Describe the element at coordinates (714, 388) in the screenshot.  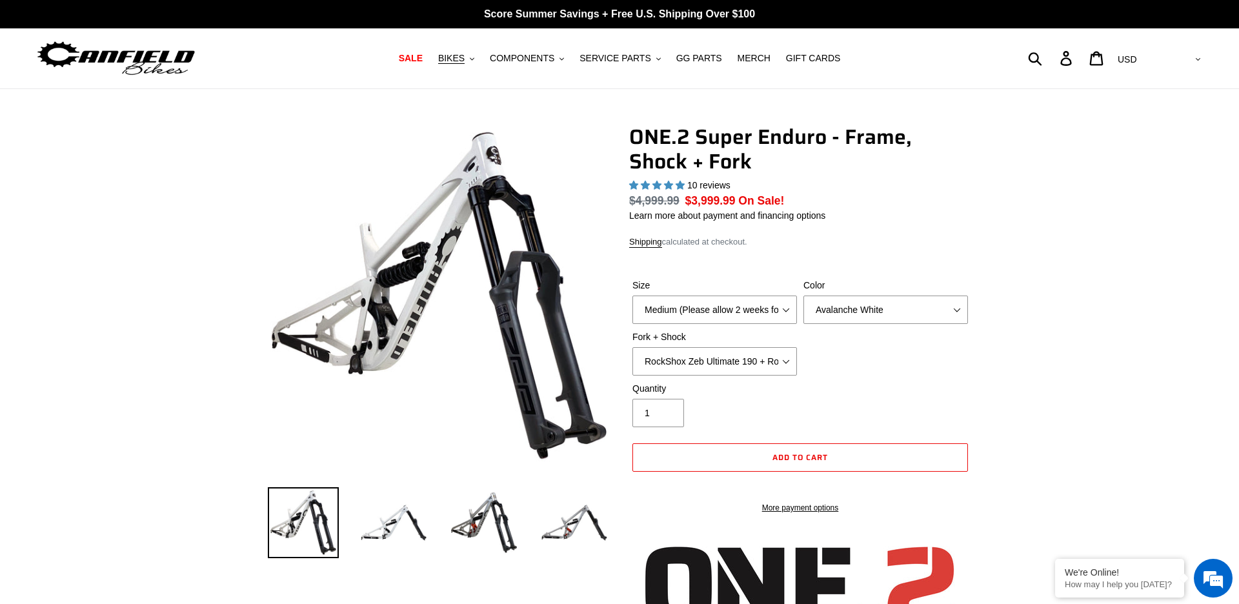
I see `label: Quantity` at that location.